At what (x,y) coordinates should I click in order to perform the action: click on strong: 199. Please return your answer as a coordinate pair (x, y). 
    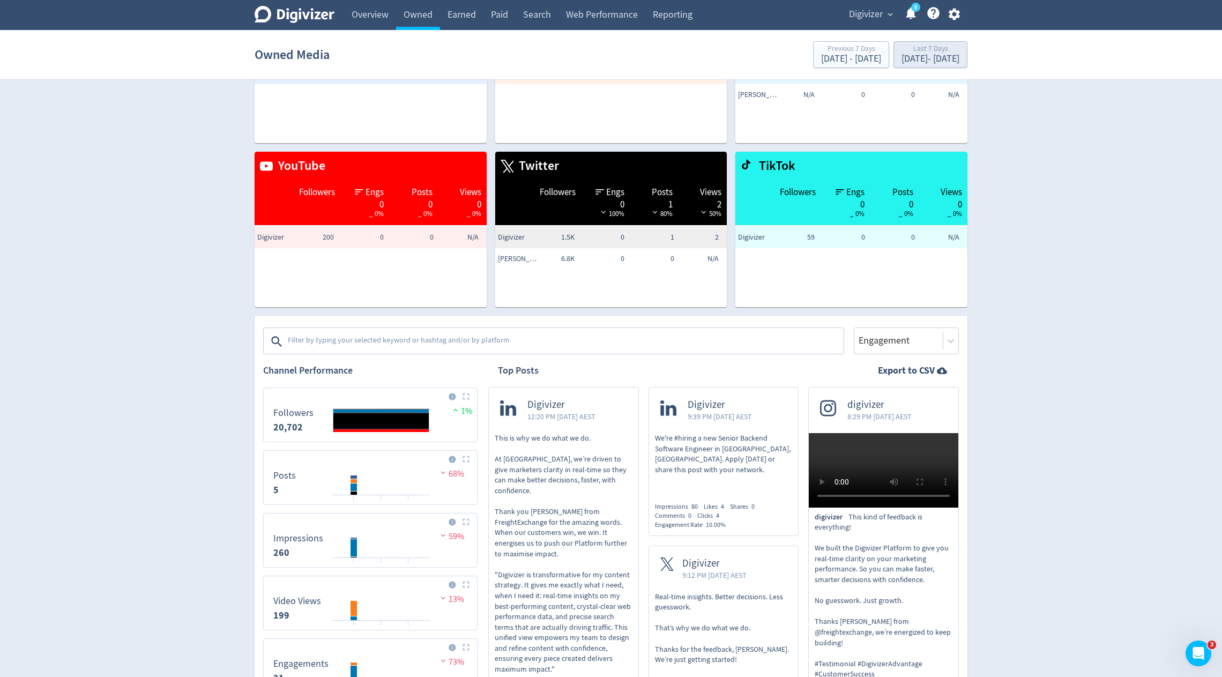
    Looking at the image, I should click on (281, 615).